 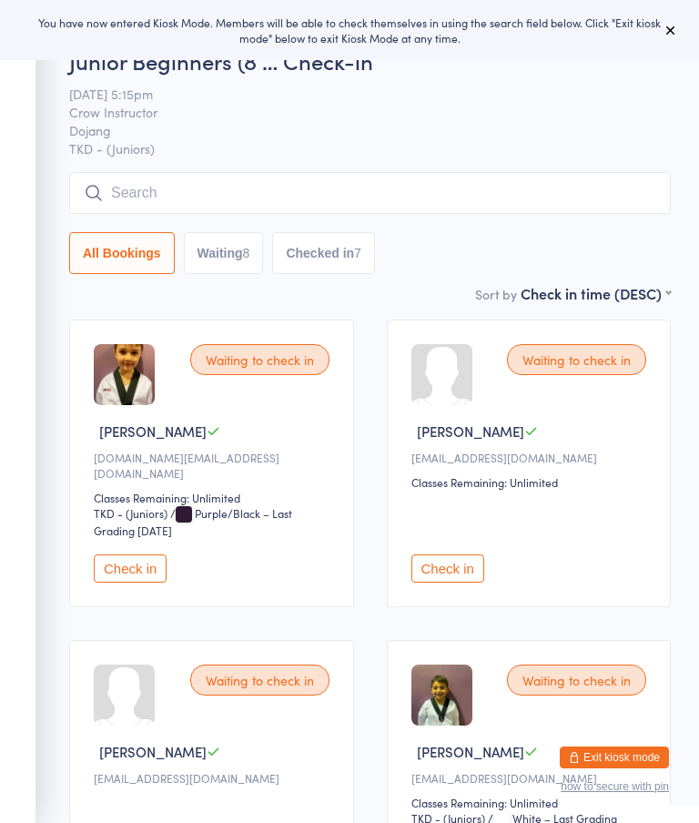 I want to click on h2: Junior Beginners (8 … Check-in, so click(x=370, y=60).